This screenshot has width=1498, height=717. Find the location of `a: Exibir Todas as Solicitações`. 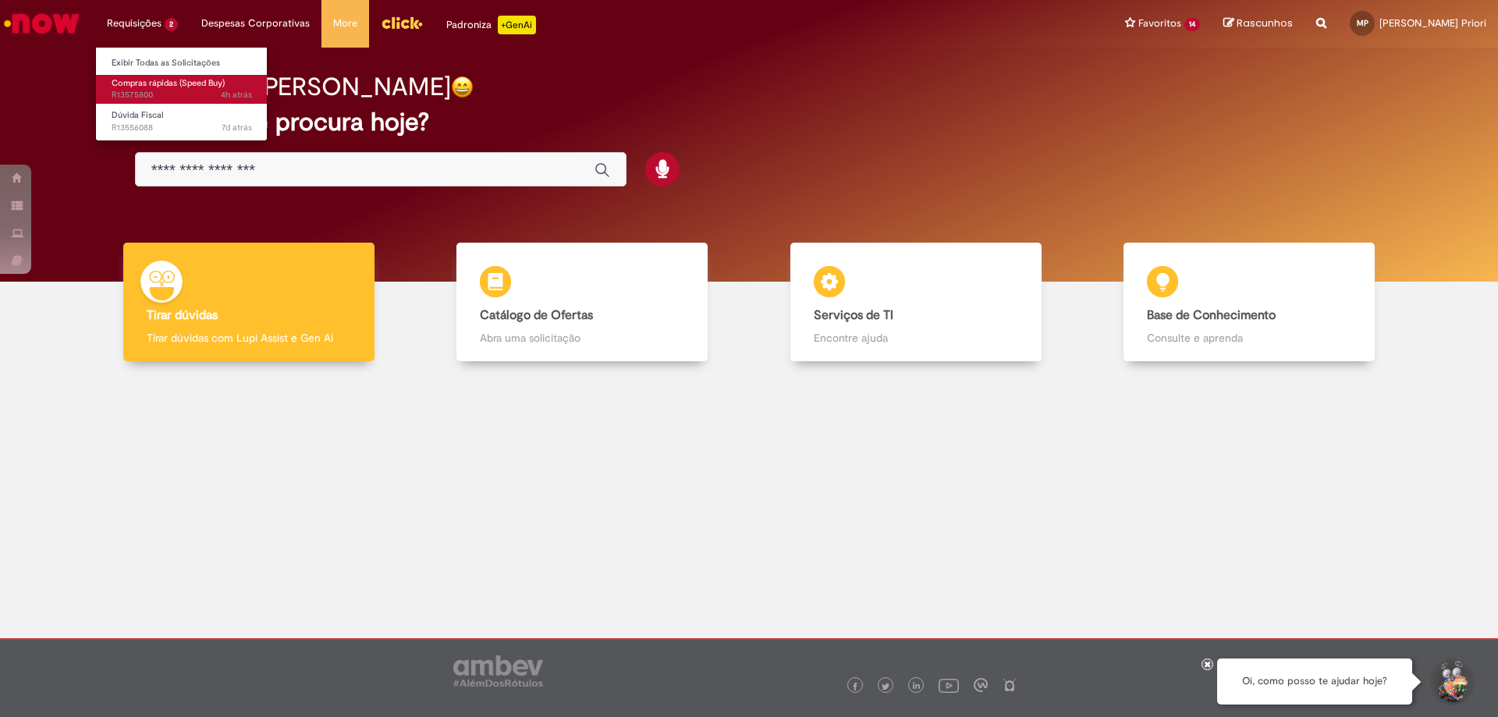

a: Exibir Todas as Solicitações is located at coordinates (182, 63).